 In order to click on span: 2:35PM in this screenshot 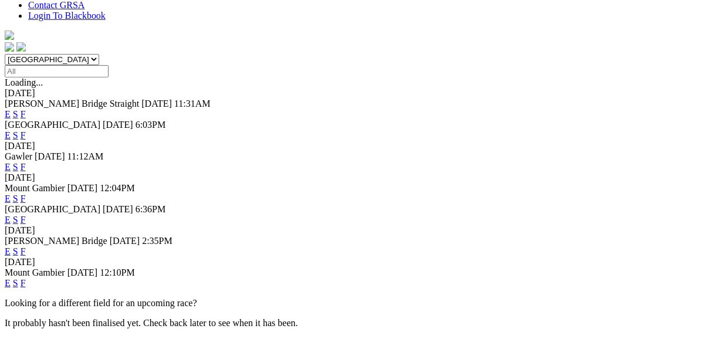, I will do `click(157, 240)`.